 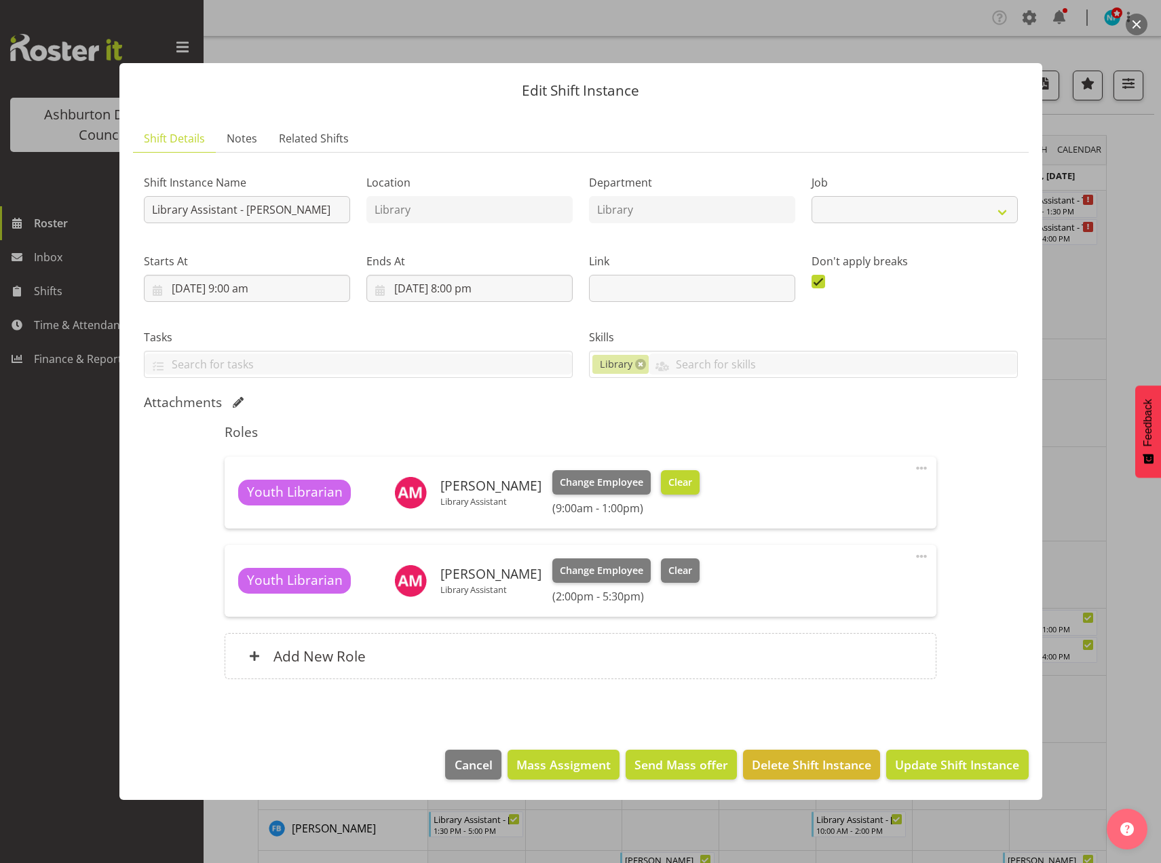 I want to click on label: Ends At, so click(x=469, y=261).